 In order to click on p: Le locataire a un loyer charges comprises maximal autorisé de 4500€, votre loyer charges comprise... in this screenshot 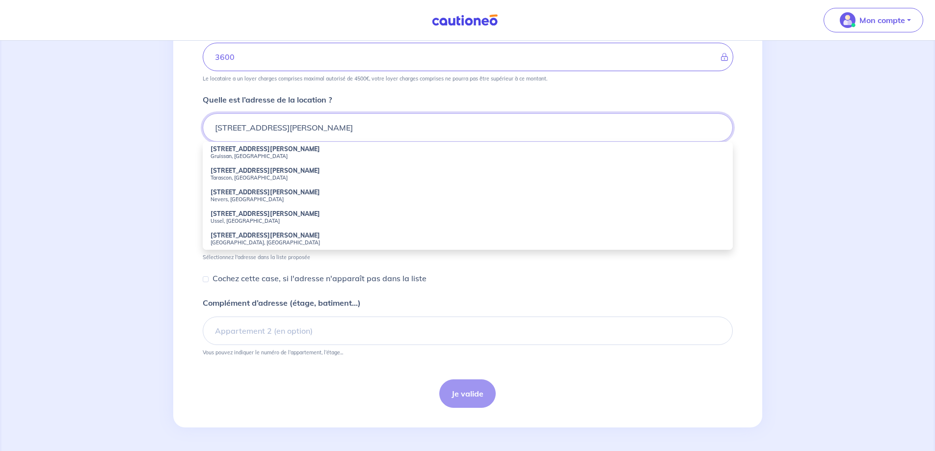, I will do `click(375, 79)`.